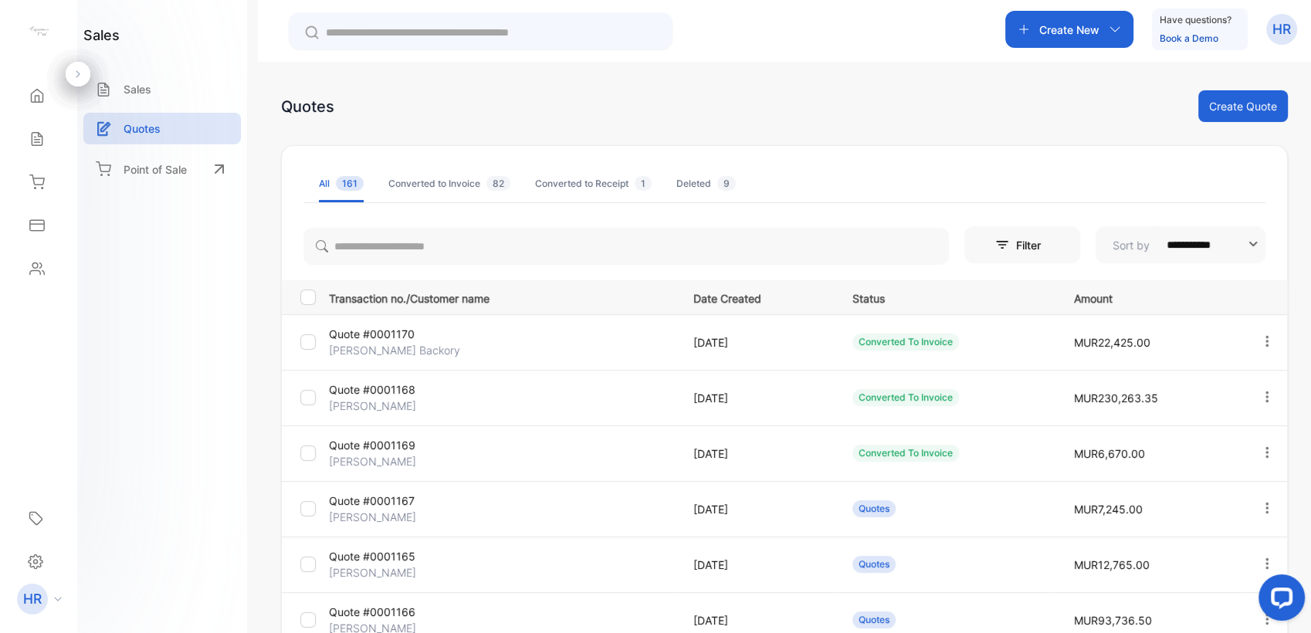  I want to click on span: MUR230,263.35, so click(1116, 398).